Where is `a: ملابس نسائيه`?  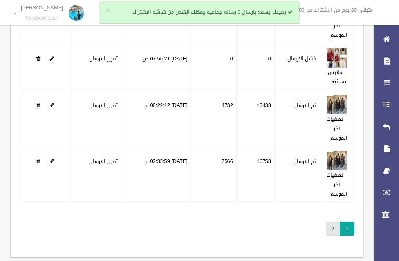
a: ملابس نسائيه is located at coordinates (337, 77).